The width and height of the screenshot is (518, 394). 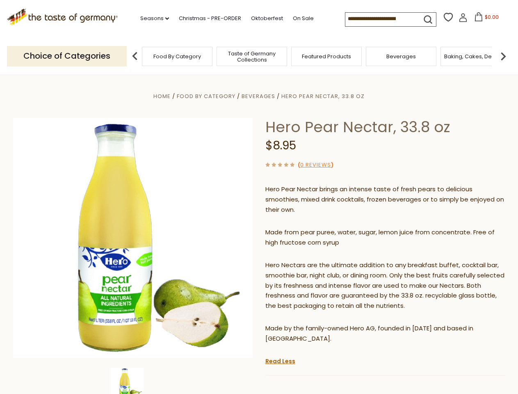 What do you see at coordinates (162, 96) in the screenshot?
I see `a: Home` at bounding box center [162, 96].